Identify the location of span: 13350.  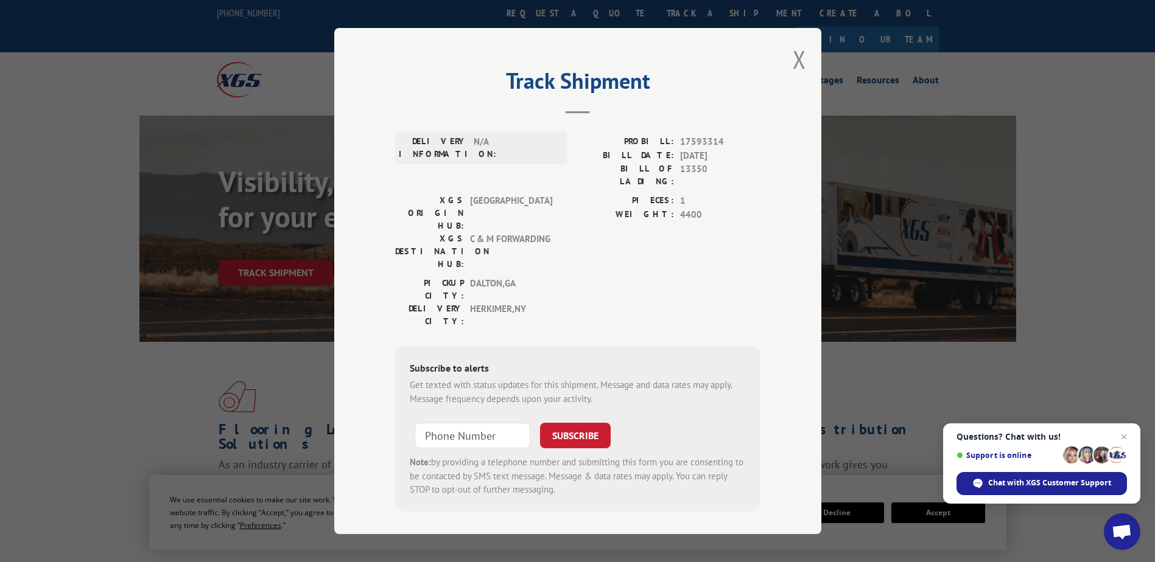
(720, 175).